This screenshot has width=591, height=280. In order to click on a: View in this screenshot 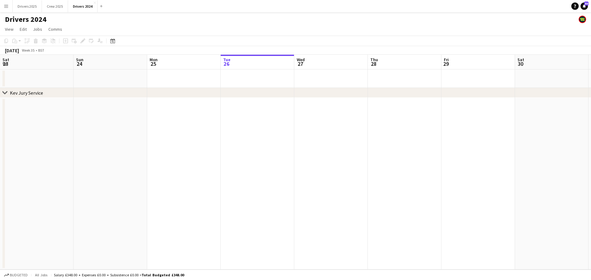, I will do `click(9, 29)`.